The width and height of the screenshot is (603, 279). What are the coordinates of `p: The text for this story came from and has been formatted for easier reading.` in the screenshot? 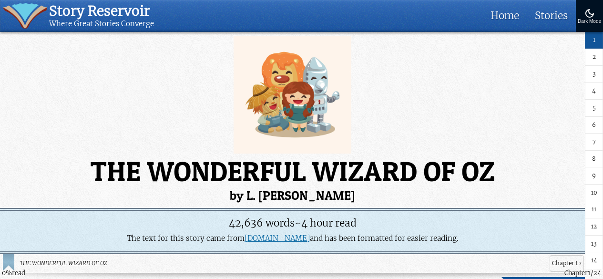 It's located at (292, 238).